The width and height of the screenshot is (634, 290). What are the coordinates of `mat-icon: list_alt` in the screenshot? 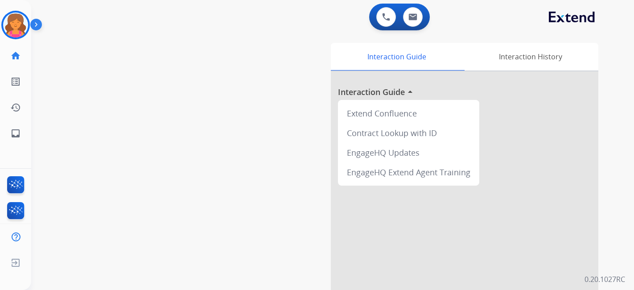 It's located at (16, 82).